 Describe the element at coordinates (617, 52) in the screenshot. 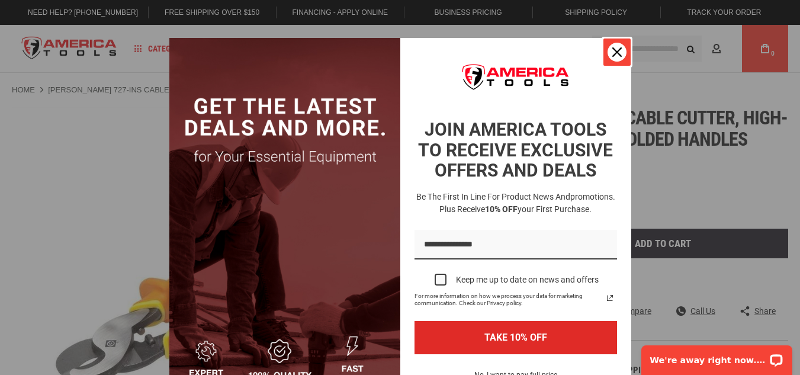

I see `button: Close` at that location.